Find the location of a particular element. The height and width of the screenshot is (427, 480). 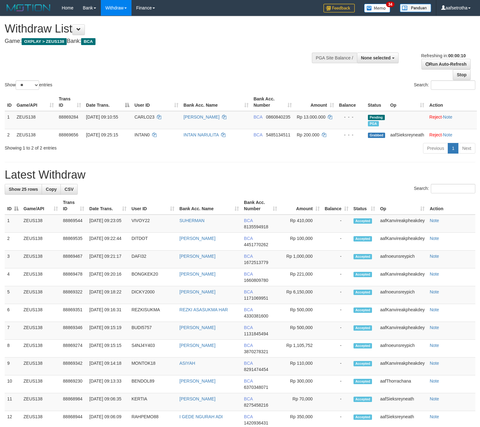

span: Rp 200.000 is located at coordinates (308, 135).